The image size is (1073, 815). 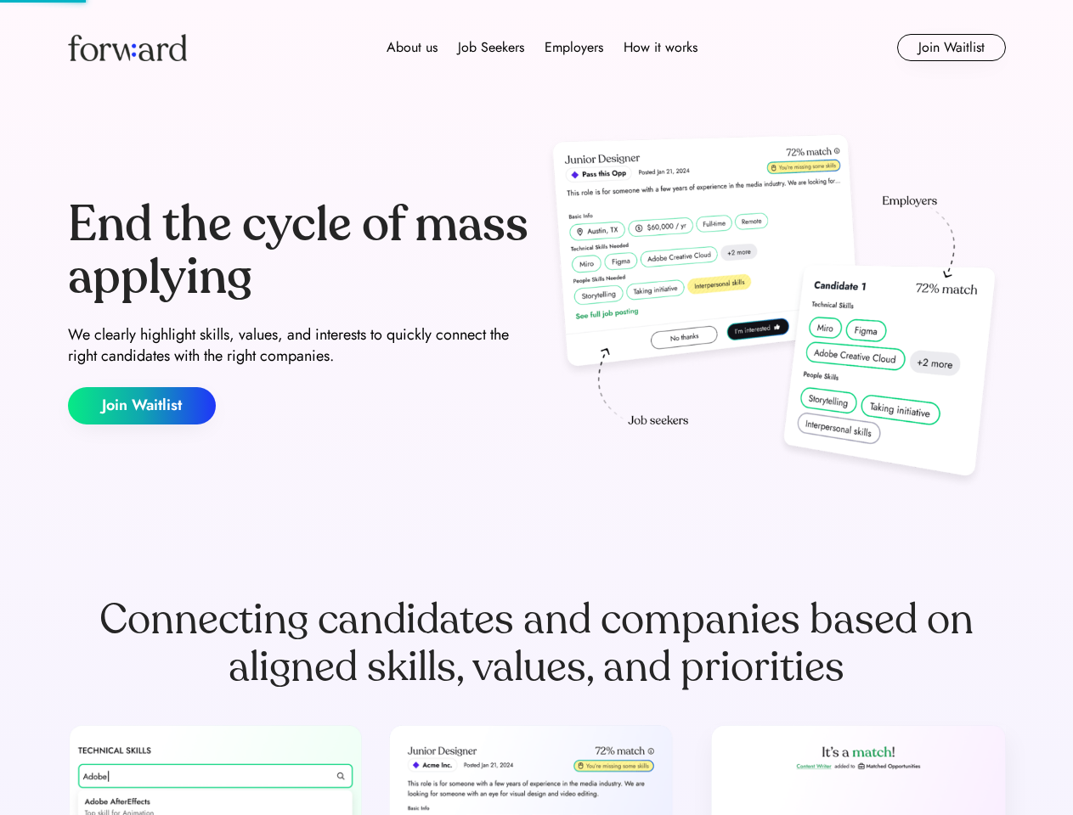 What do you see at coordinates (491, 48) in the screenshot?
I see `div: Job Seekers` at bounding box center [491, 48].